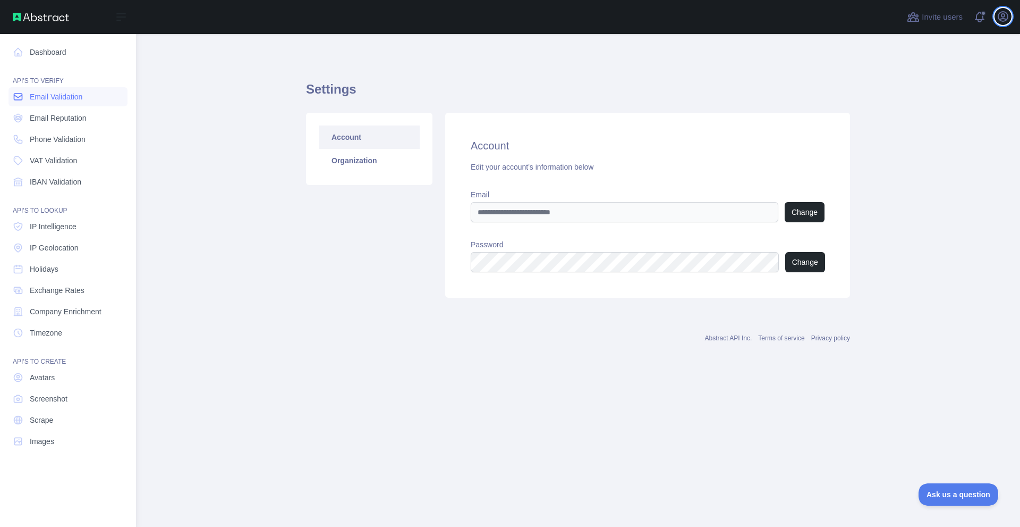 The height and width of the screenshot is (527, 1020). I want to click on div: API'S TO LOOKUP, so click(68, 204).